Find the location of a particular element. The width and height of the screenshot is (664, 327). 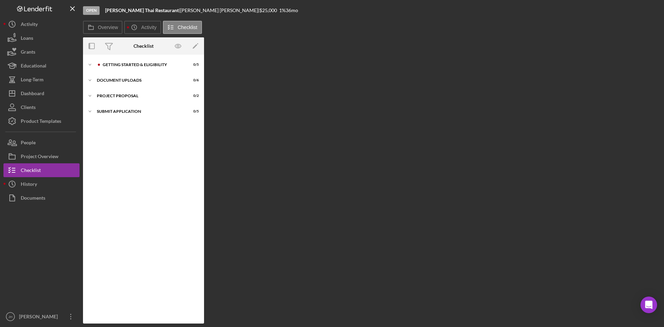

div: 1 % is located at coordinates (282, 10).